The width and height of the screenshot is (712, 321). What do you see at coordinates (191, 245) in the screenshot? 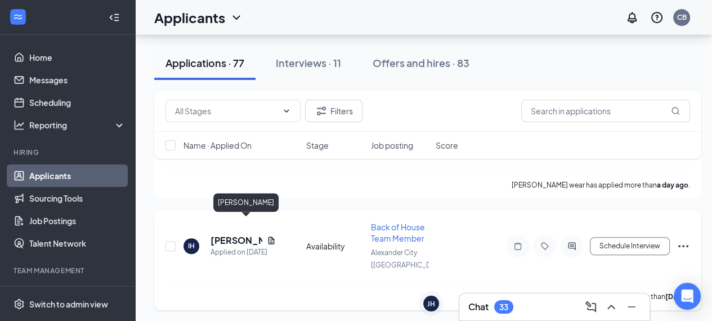
I see `div: IH` at bounding box center [191, 245].